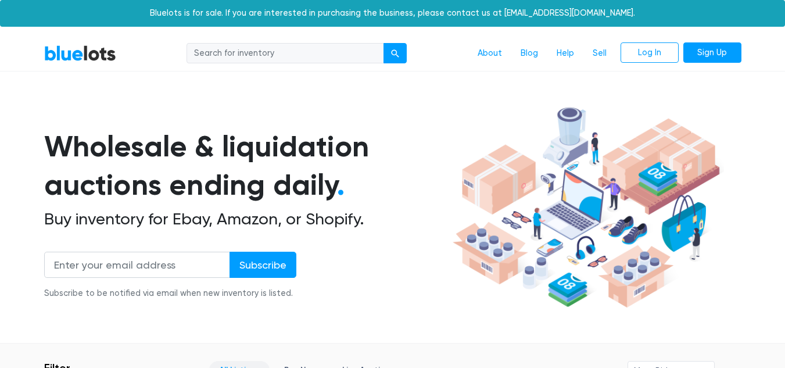  I want to click on div: Subscribe to be notified via email when new inventory is listed., so click(170, 293).